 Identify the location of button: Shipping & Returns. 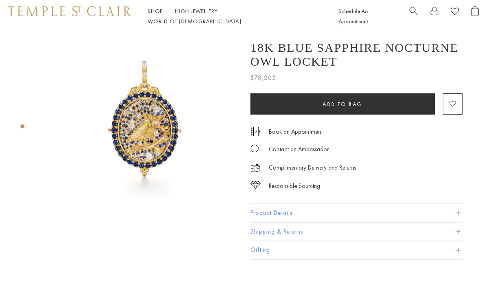
(357, 232).